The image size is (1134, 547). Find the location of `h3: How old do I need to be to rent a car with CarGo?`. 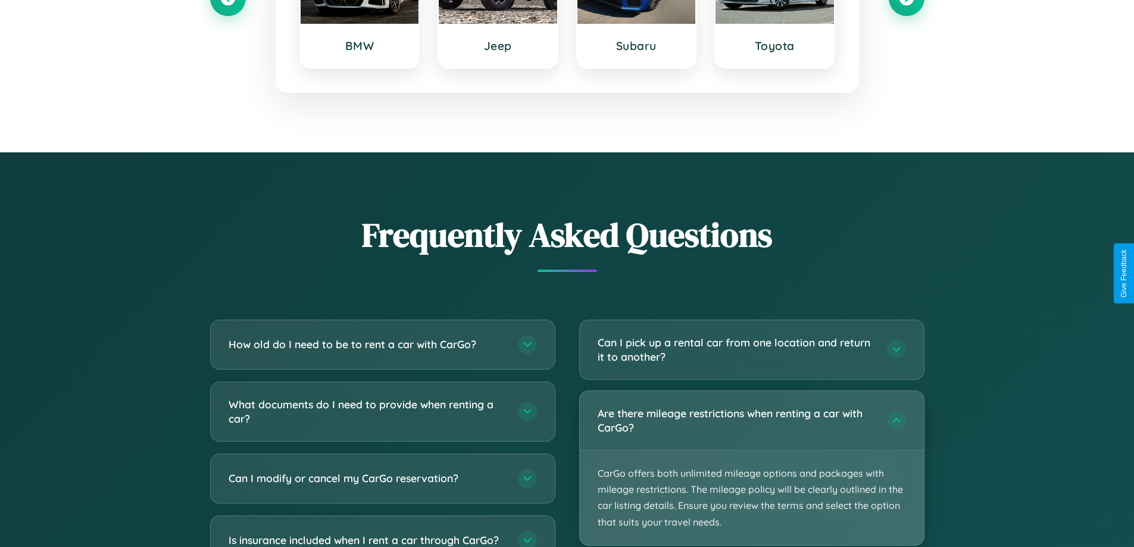

h3: How old do I need to be to rent a car with CarGo? is located at coordinates (367, 344).